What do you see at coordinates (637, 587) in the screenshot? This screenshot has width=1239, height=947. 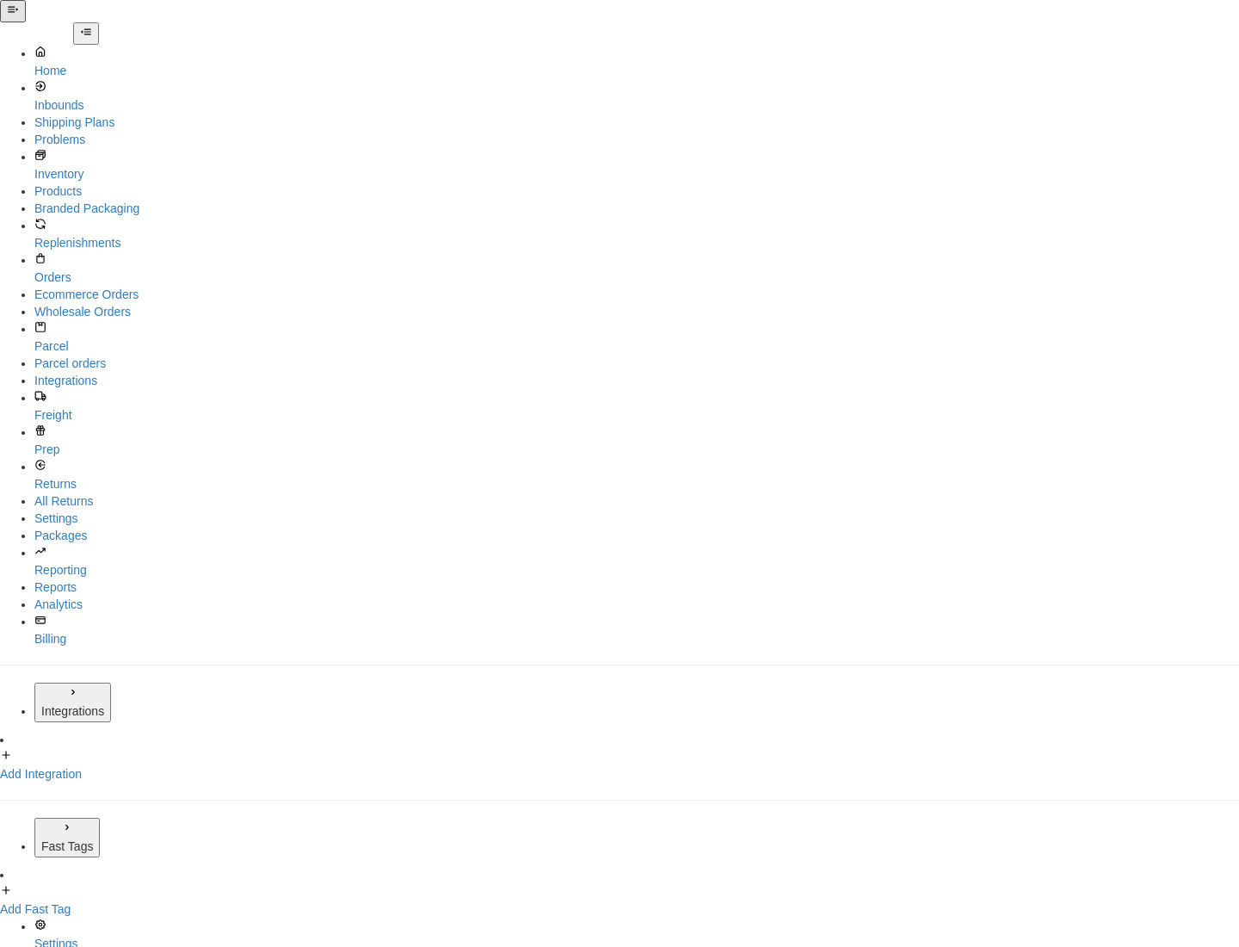 I see `a: Reports` at bounding box center [637, 587].